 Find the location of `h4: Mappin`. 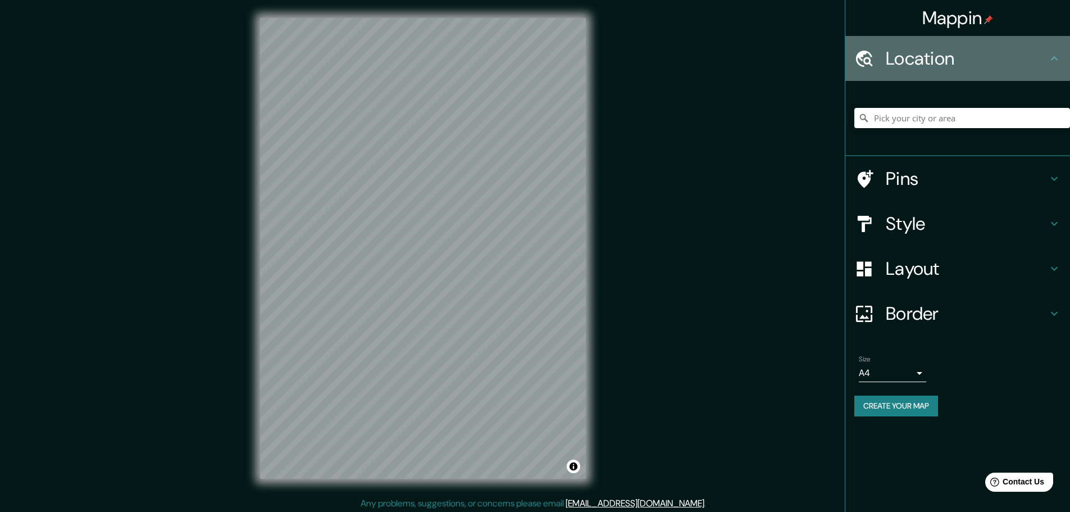

h4: Mappin is located at coordinates (958, 18).